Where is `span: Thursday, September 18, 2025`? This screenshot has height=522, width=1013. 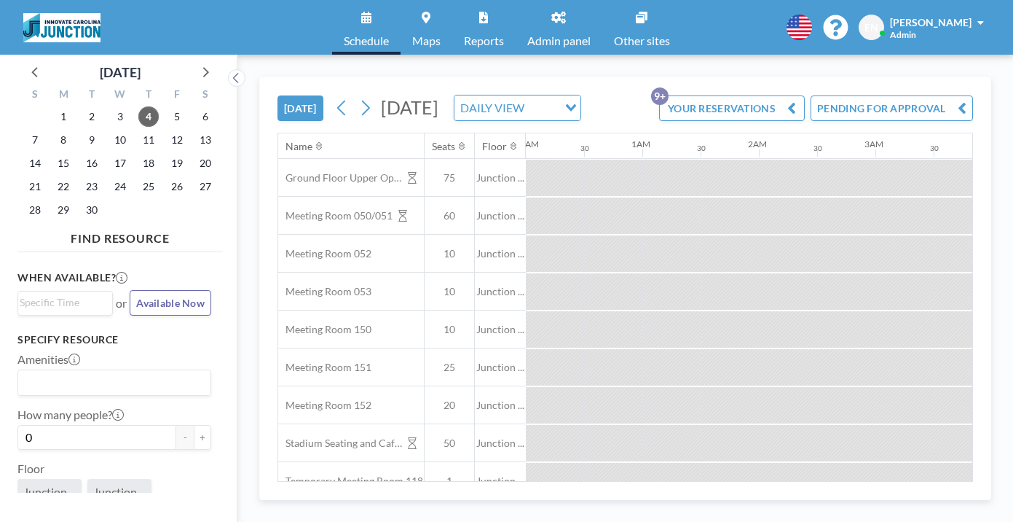
span: Thursday, September 18, 2025 is located at coordinates (149, 163).